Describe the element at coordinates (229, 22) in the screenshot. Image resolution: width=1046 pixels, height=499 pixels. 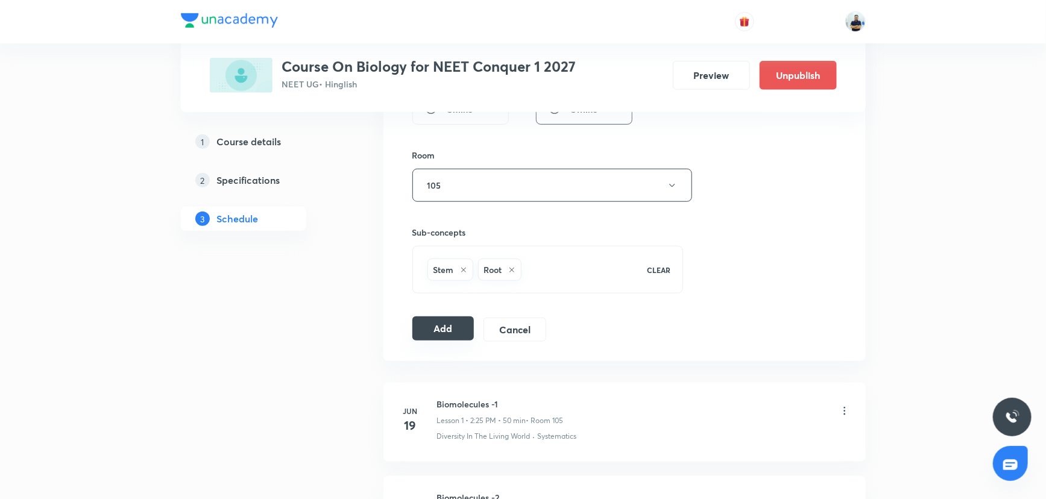
I see `a: Company Logo` at that location.